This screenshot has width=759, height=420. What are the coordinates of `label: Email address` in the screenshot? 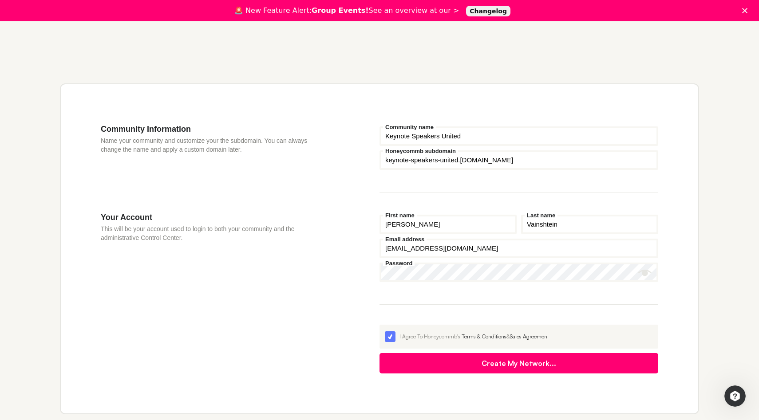 It's located at (405, 239).